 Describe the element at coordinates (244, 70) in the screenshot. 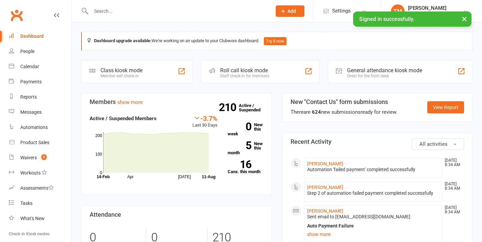

I see `div: Roll call kiosk mode` at that location.